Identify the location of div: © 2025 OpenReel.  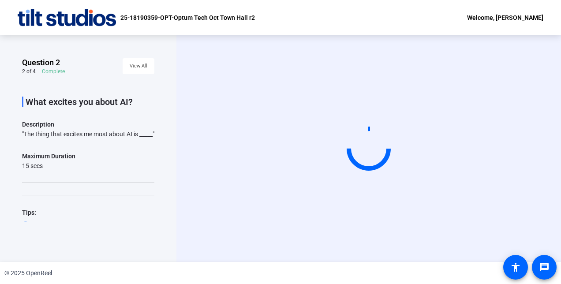
(28, 273).